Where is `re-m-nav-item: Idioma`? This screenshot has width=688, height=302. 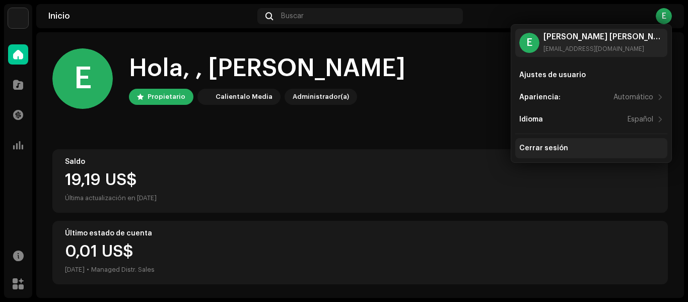
re-m-nav-item: Idioma is located at coordinates (592, 119).